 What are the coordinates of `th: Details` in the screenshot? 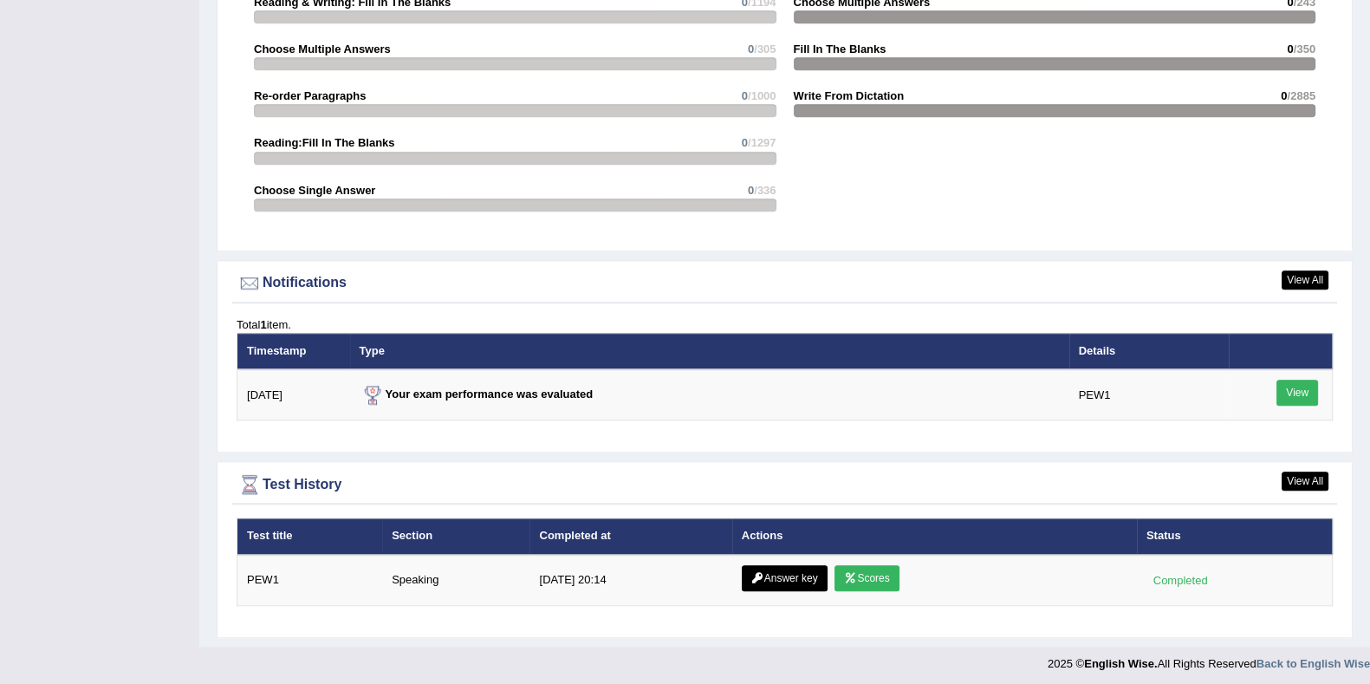 It's located at (1149, 351).